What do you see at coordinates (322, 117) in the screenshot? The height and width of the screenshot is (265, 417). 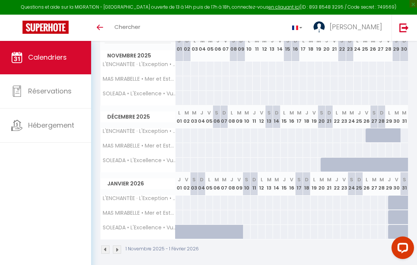 I see `th: 20` at bounding box center [322, 117].